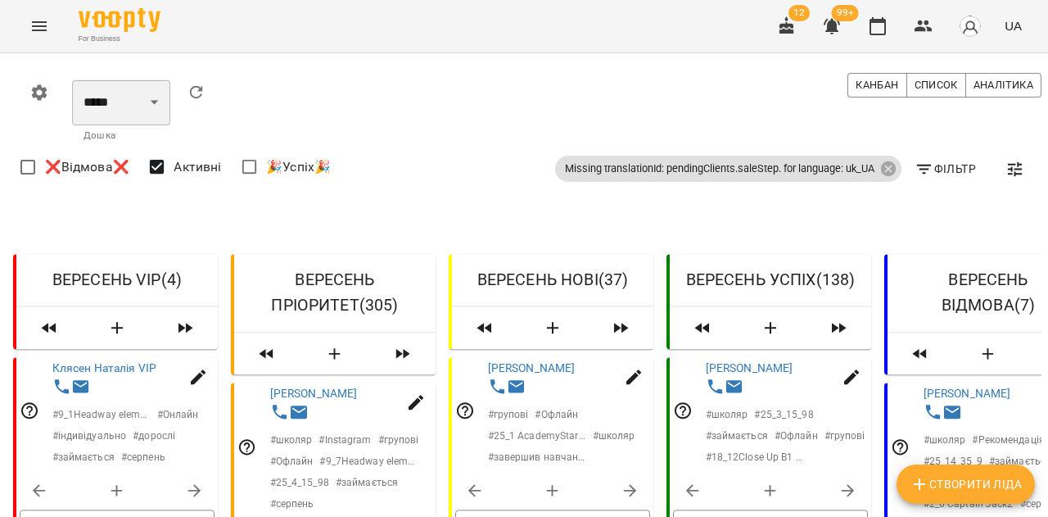  What do you see at coordinates (39, 26) in the screenshot?
I see `button: Menu` at bounding box center [39, 26].